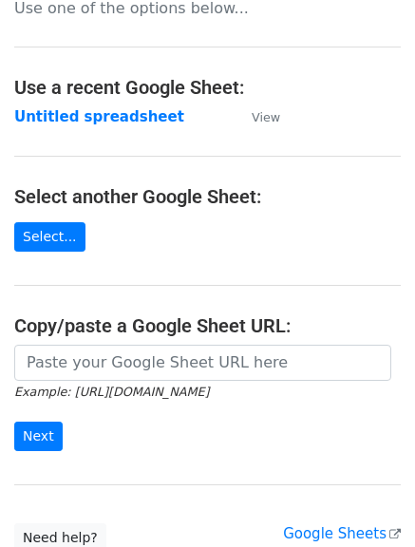 The image size is (415, 547). Describe the element at coordinates (99, 117) in the screenshot. I see `a: Untitled spreadsheet` at that location.